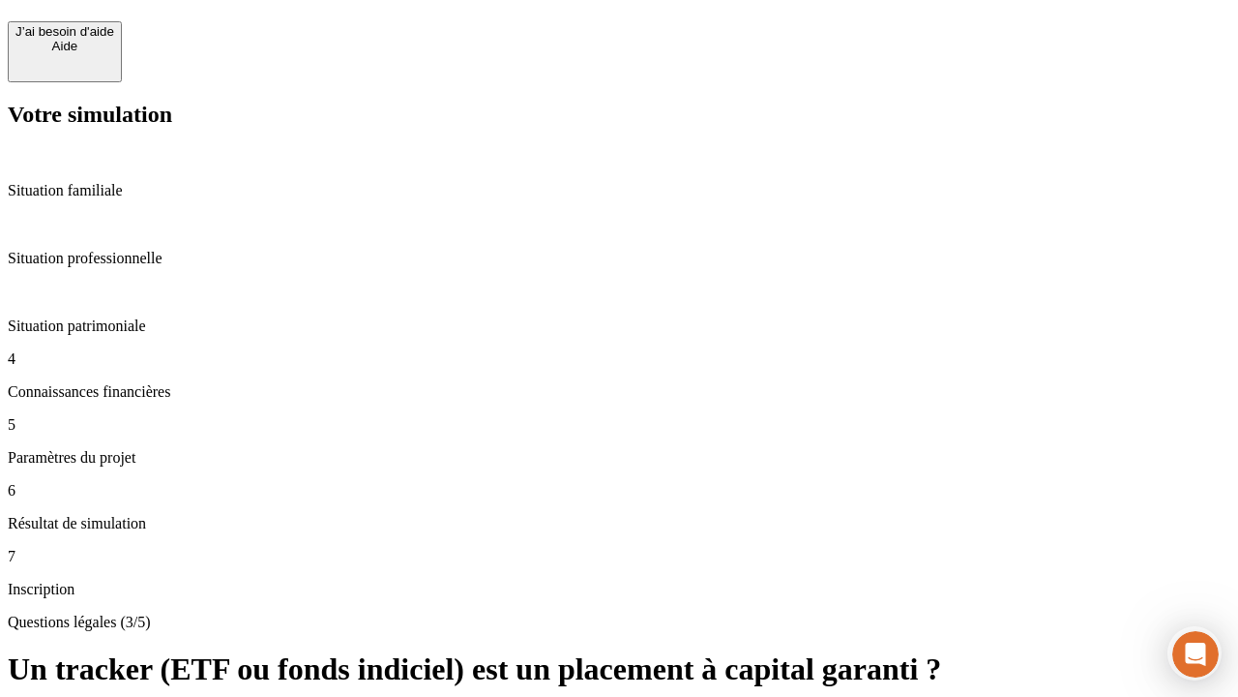 The height and width of the screenshot is (697, 1238). I want to click on p: 4, so click(619, 359).